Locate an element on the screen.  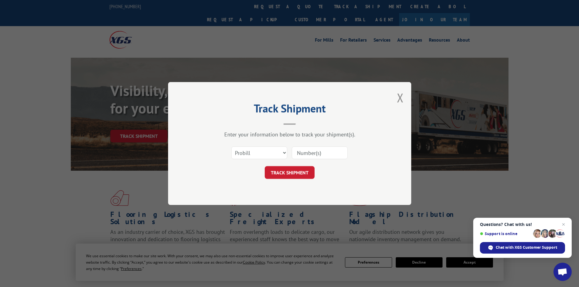
span: Questions? Chat with us! is located at coordinates (523, 225).